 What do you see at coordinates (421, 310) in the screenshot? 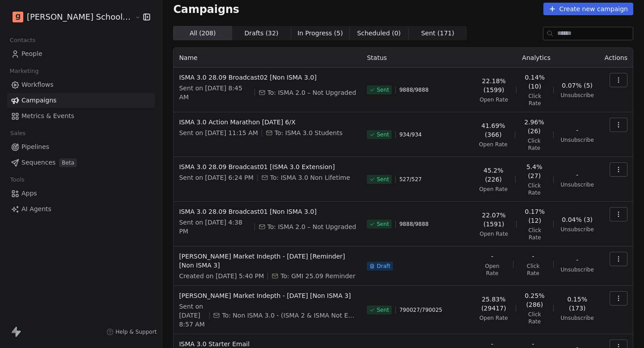
I see `span: 790027 / 790025` at bounding box center [421, 310].